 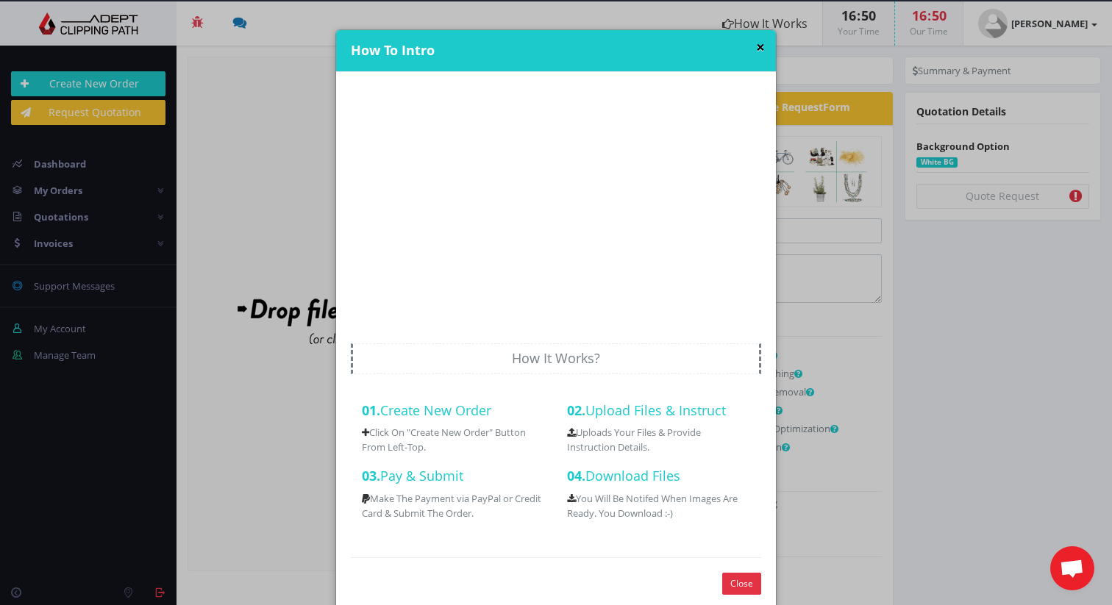 I want to click on button: Close, so click(x=741, y=584).